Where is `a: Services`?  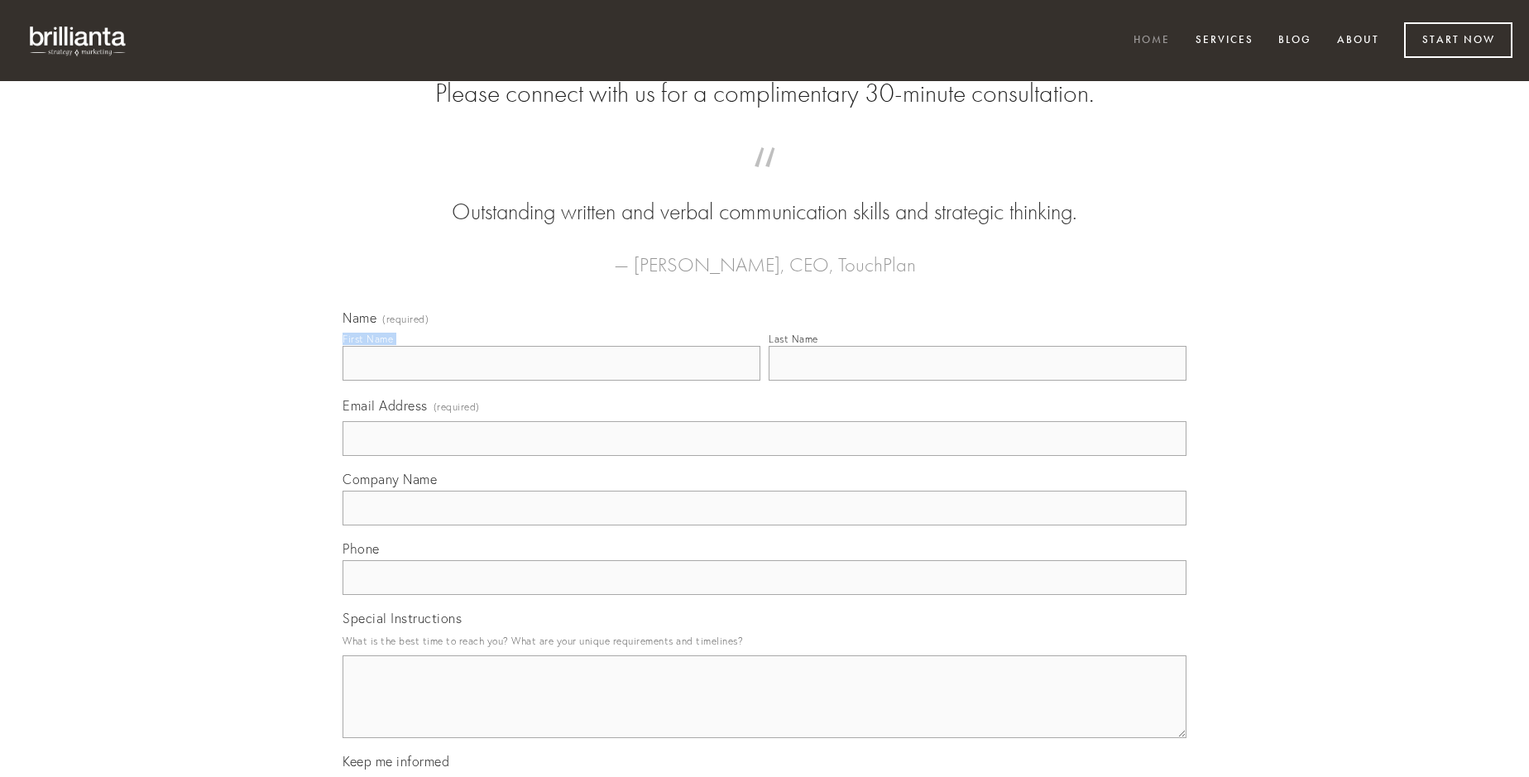
a: Services is located at coordinates (1224, 41).